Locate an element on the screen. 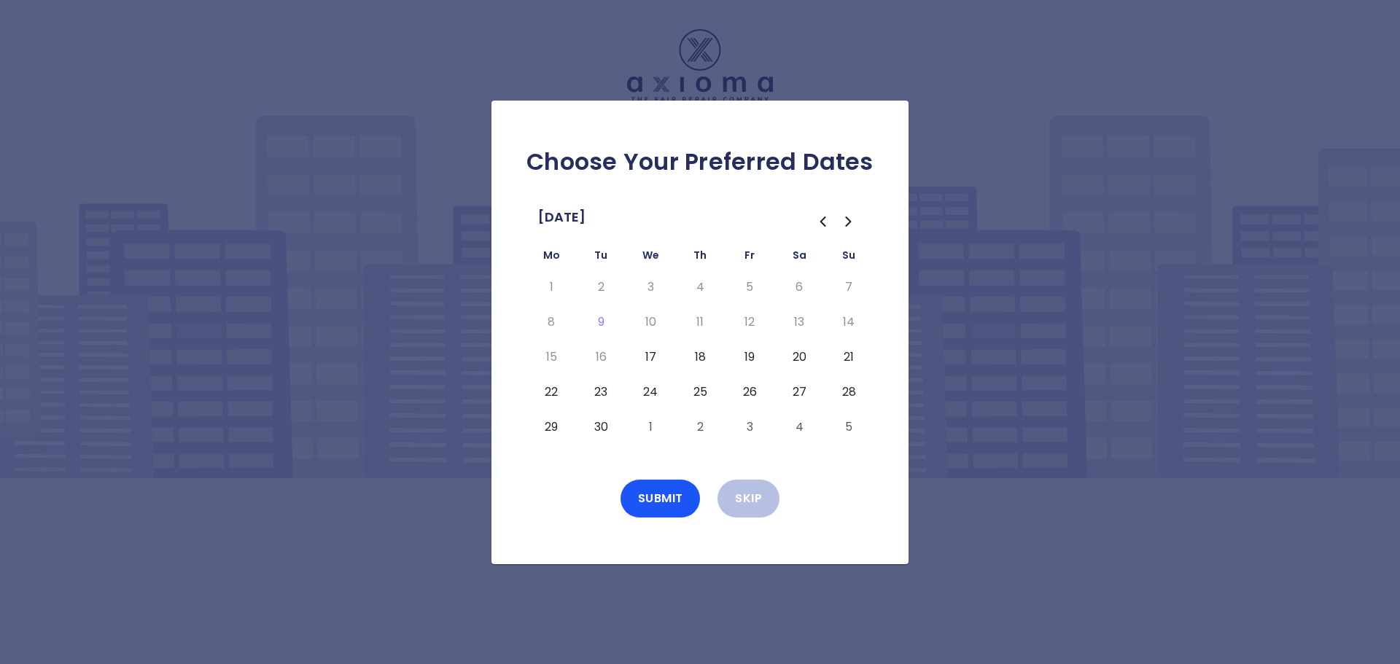 This screenshot has width=1400, height=664. button: Sunday, September 28th, 2025 is located at coordinates (849, 392).